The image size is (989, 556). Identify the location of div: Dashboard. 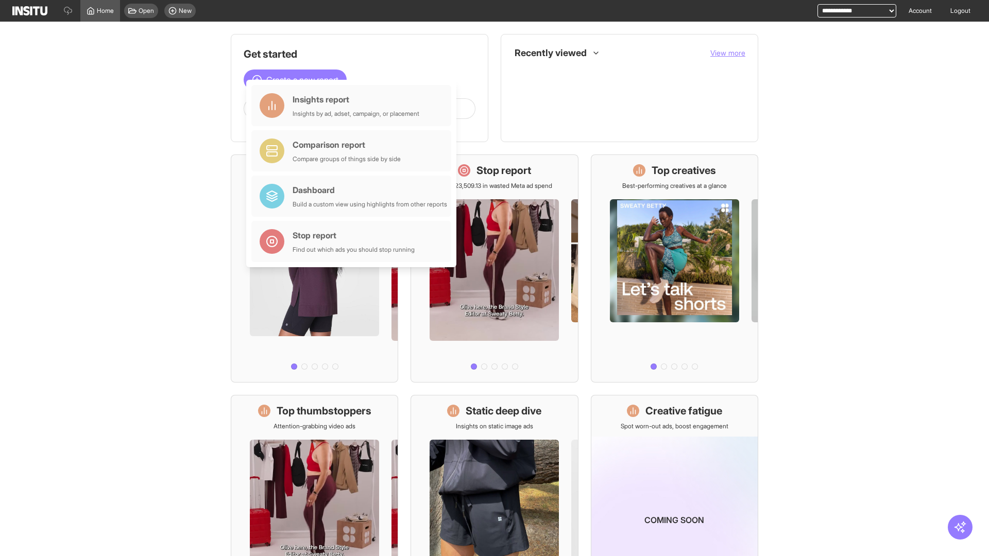
(370, 190).